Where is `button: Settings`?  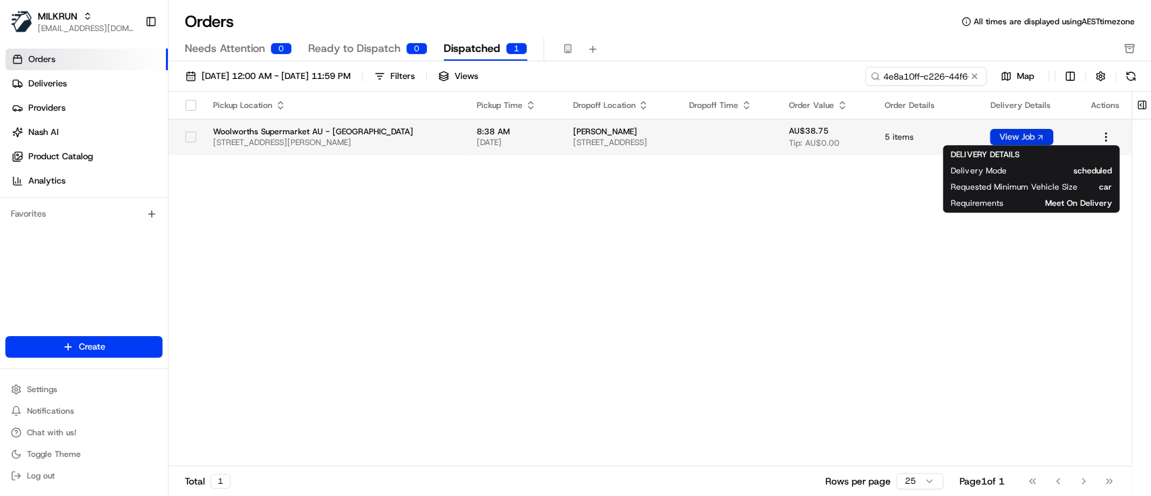
button: Settings is located at coordinates (84, 389).